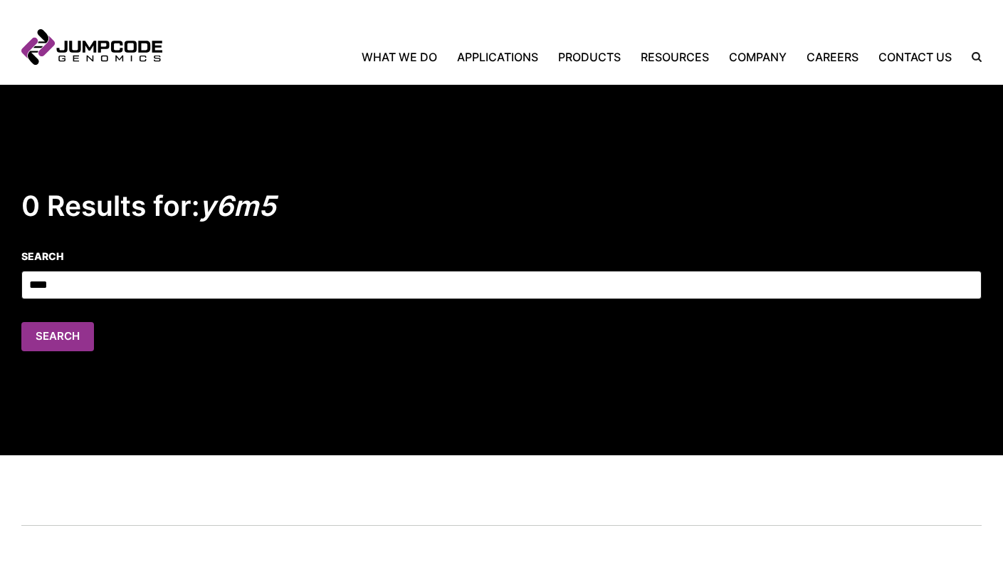 The image size is (1003, 565). Describe the element at coordinates (675, 57) in the screenshot. I see `a: Resources` at that location.